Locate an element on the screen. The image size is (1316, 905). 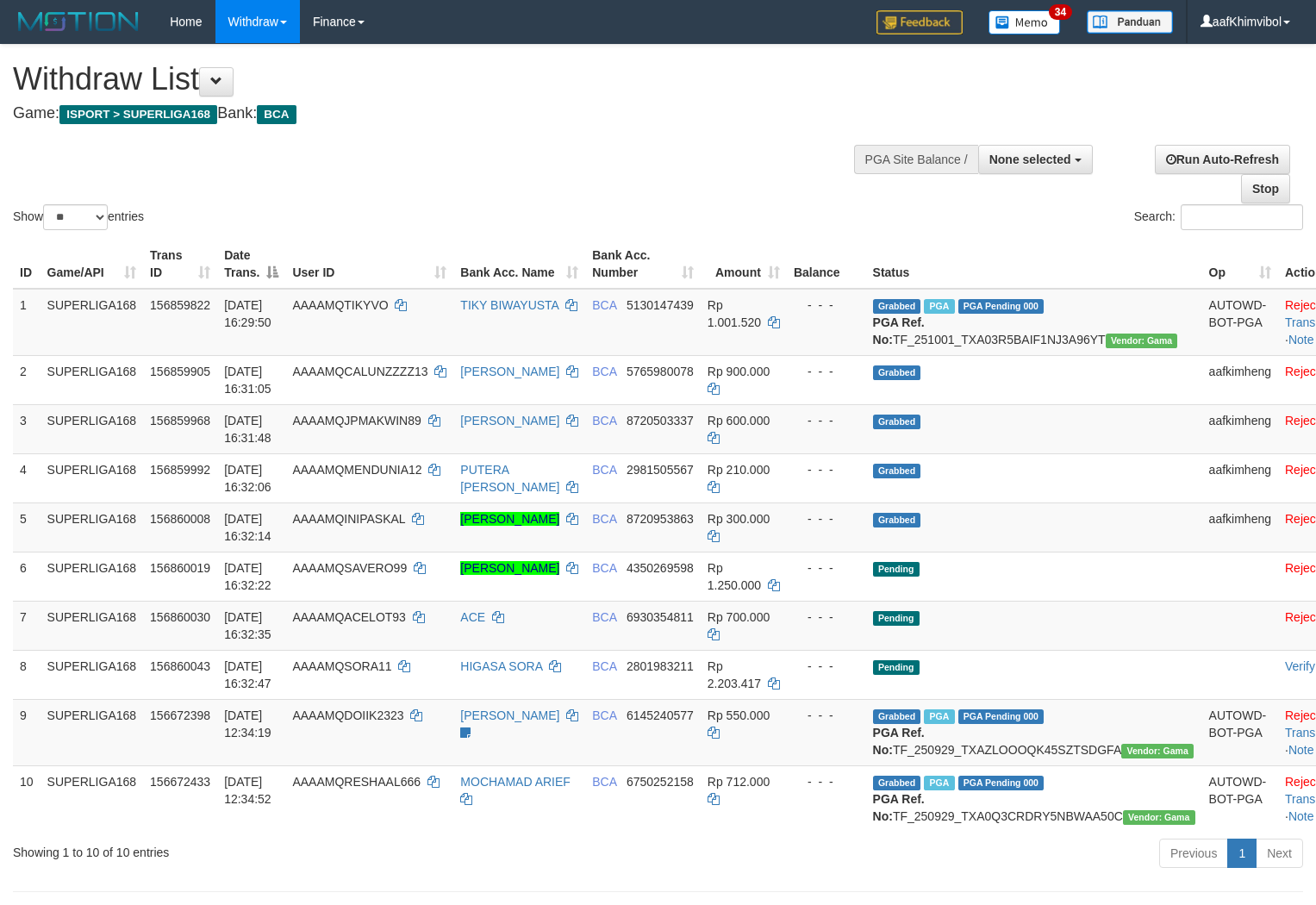
img: Feedback.jpg is located at coordinates (920, 23).